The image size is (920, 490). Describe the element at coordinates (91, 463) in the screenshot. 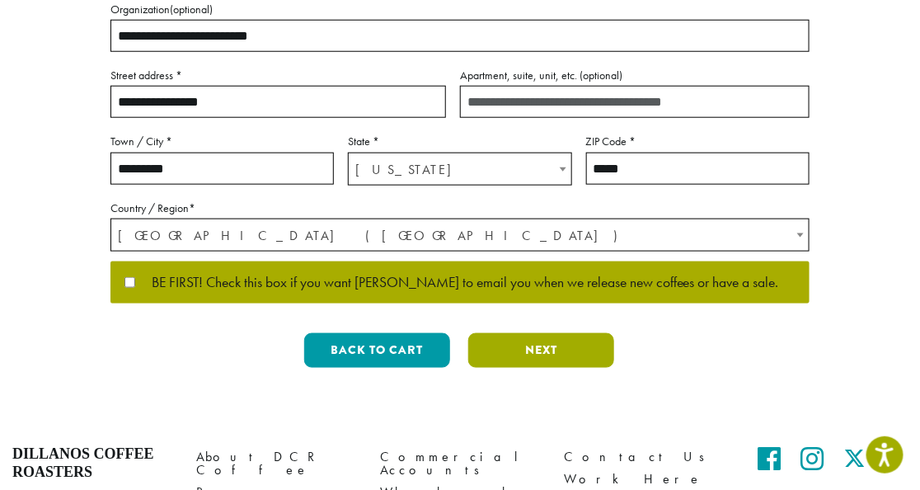

I see `h4: Dillanos Coffee Roasters` at that location.